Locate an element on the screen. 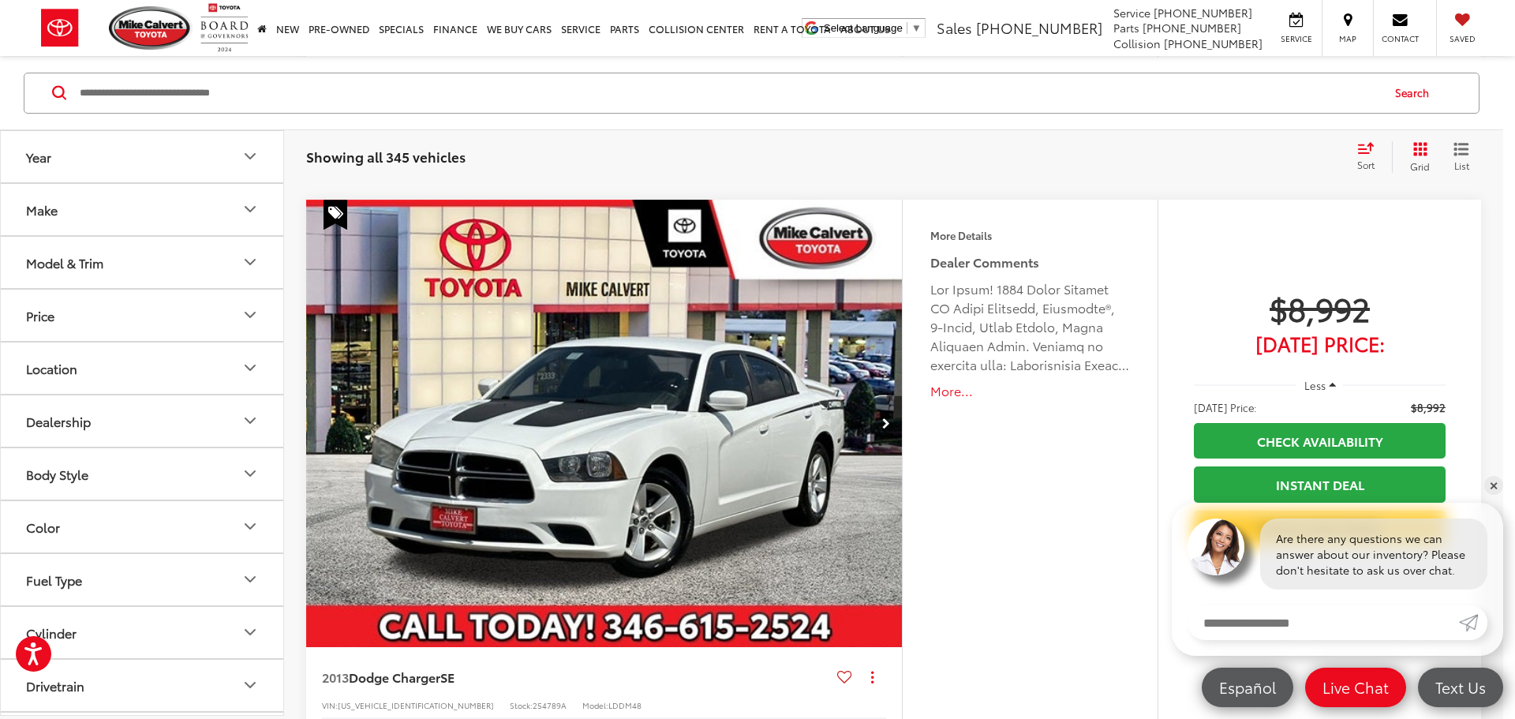  span: Text Us is located at coordinates (1461, 687).